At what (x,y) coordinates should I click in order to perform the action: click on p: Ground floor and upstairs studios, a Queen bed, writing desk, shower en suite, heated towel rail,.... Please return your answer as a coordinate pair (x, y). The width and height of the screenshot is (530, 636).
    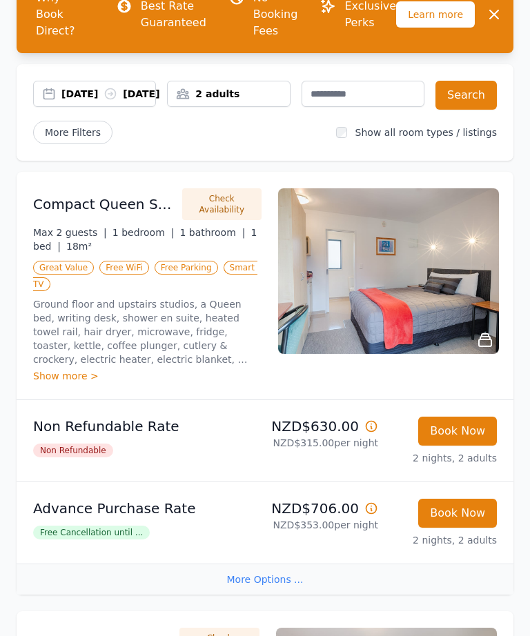
    Looking at the image, I should click on (147, 332).